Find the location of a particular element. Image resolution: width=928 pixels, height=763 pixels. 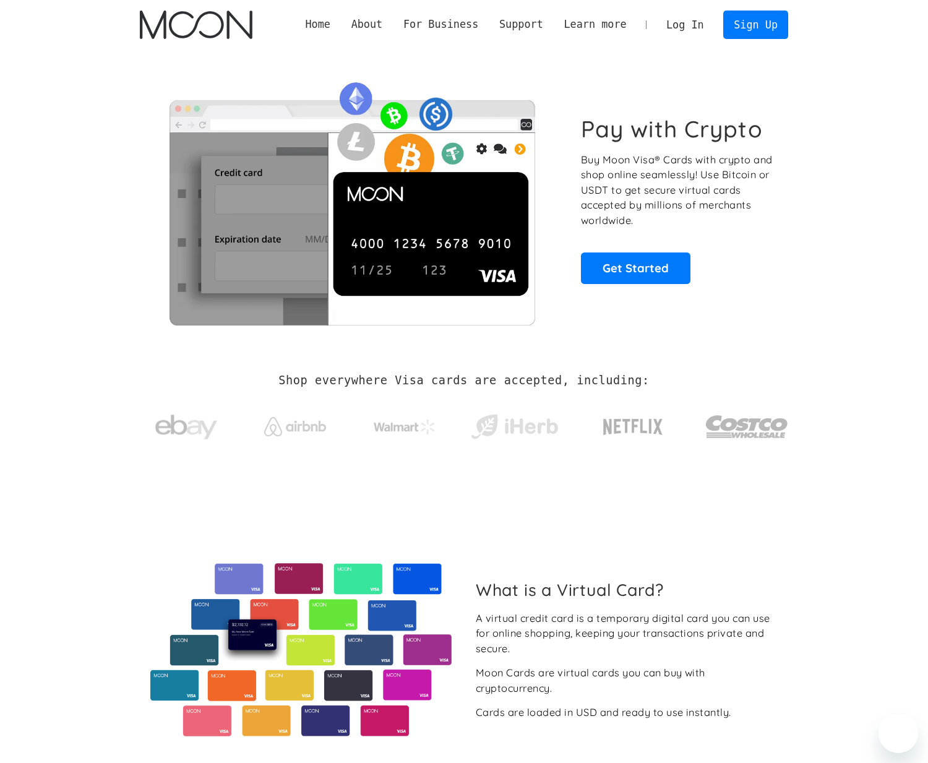

a: Walmart is located at coordinates (405, 424).